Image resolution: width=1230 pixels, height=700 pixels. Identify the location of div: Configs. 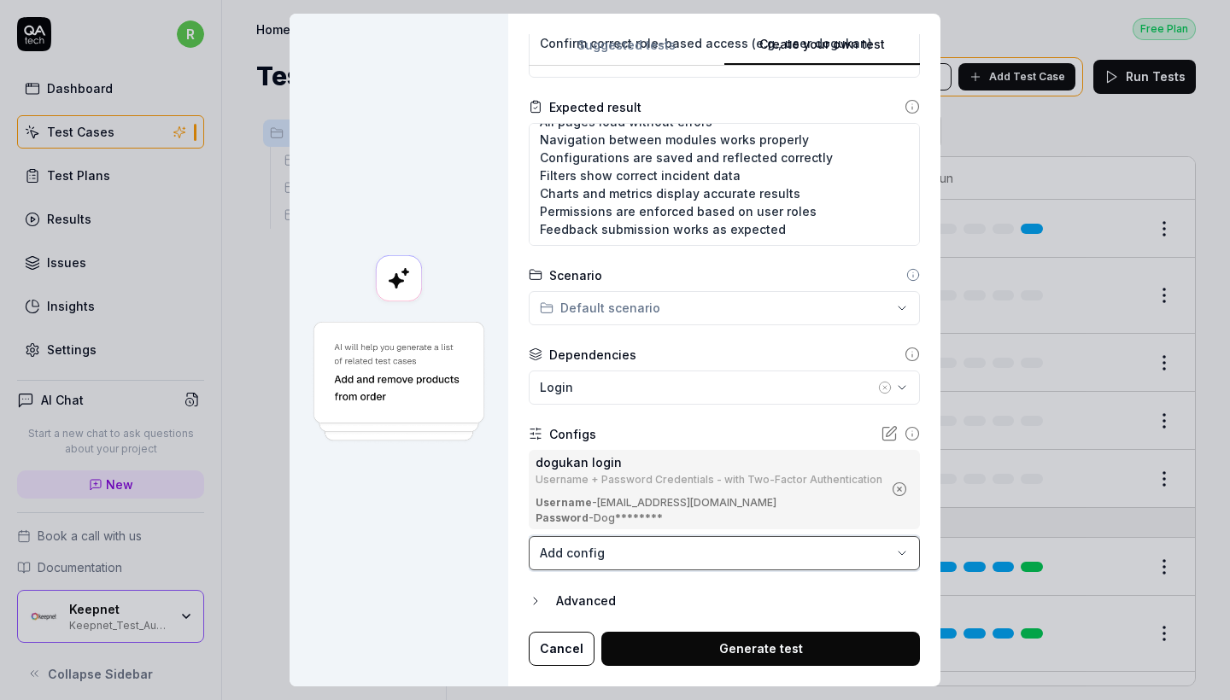
(572, 434).